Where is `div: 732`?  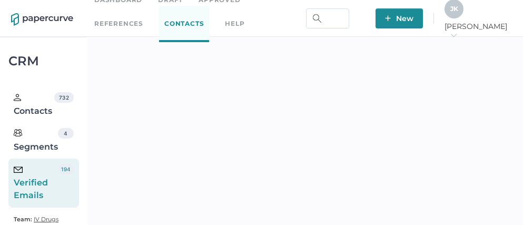
div: 732 is located at coordinates (64, 97).